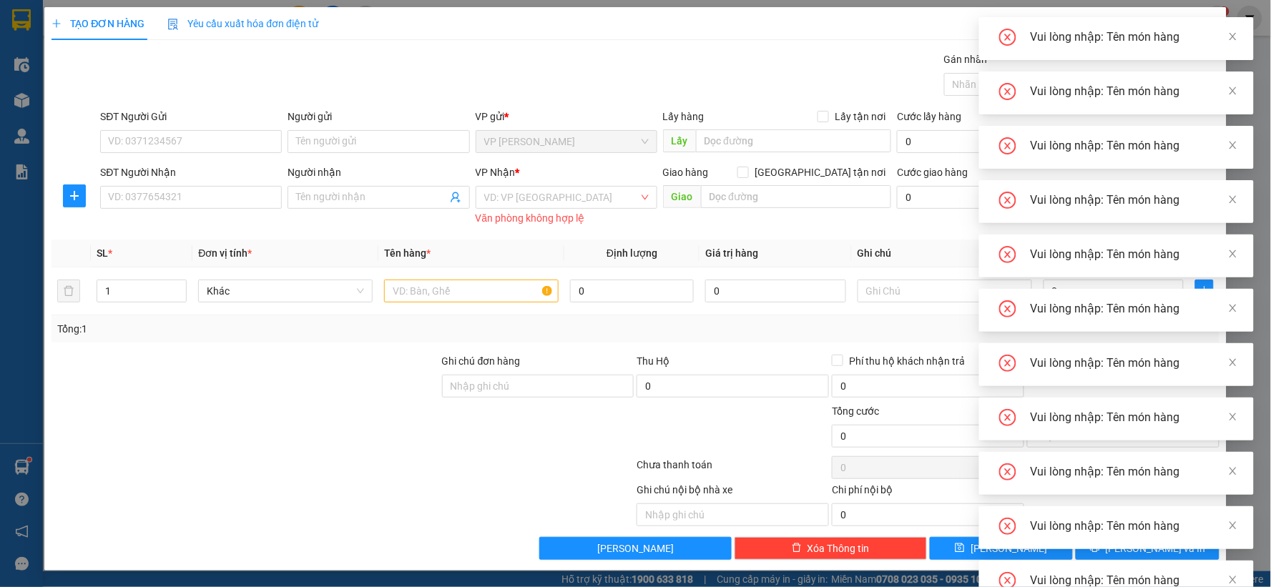 This screenshot has width=1271, height=587. What do you see at coordinates (285, 291) in the screenshot?
I see `span: Khác` at bounding box center [285, 291].